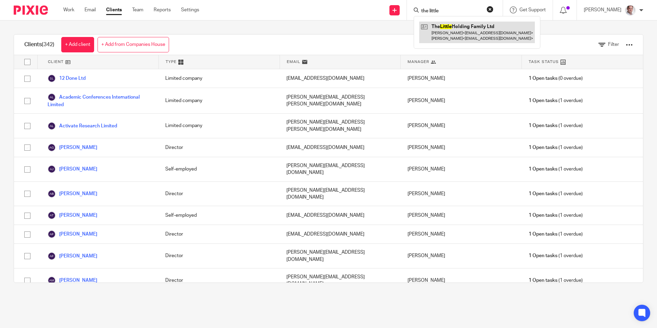  Describe the element at coordinates (69, 10) in the screenshot. I see `a: Work` at that location.